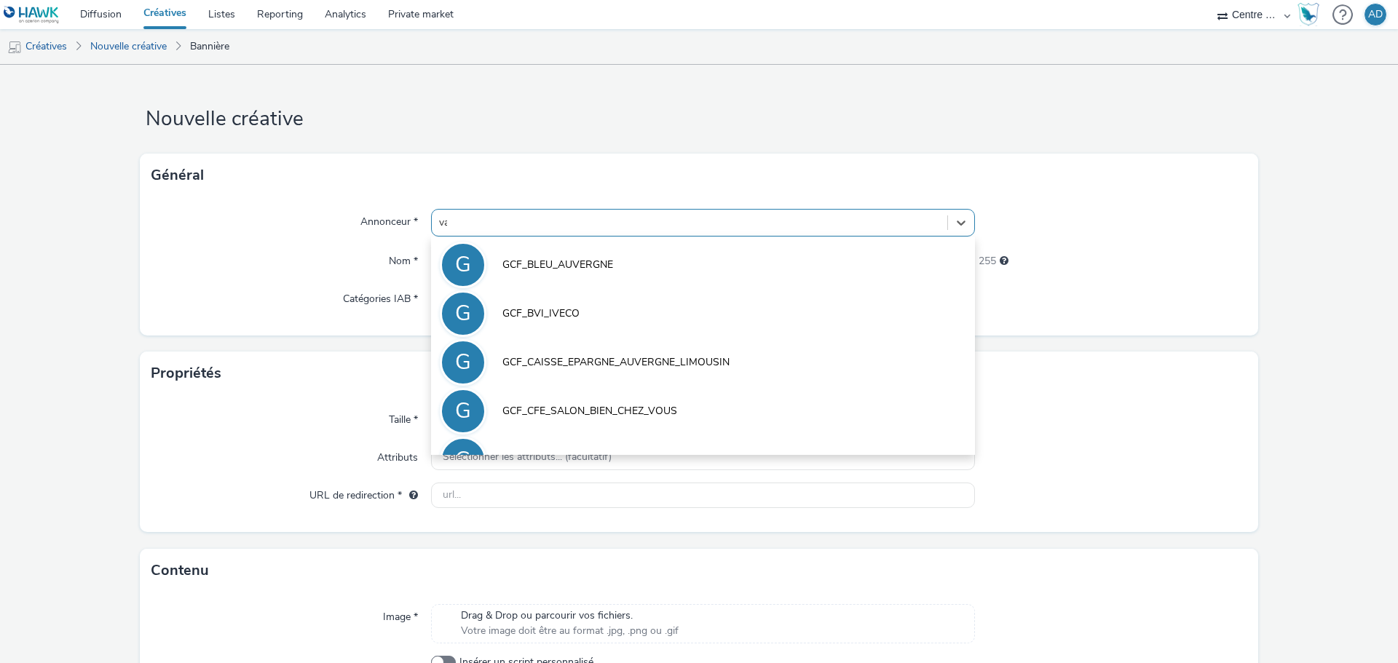 This screenshot has width=1398, height=663. I want to click on span: 255, so click(987, 261).